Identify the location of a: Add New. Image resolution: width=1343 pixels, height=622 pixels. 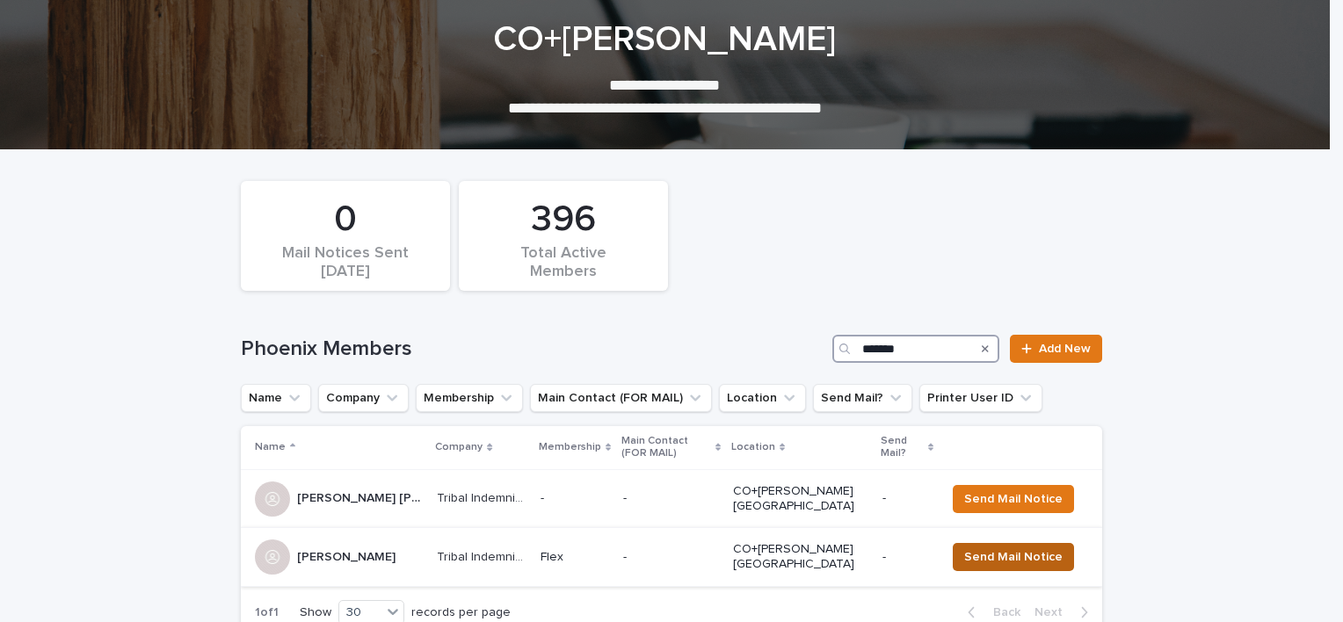
(1056, 349).